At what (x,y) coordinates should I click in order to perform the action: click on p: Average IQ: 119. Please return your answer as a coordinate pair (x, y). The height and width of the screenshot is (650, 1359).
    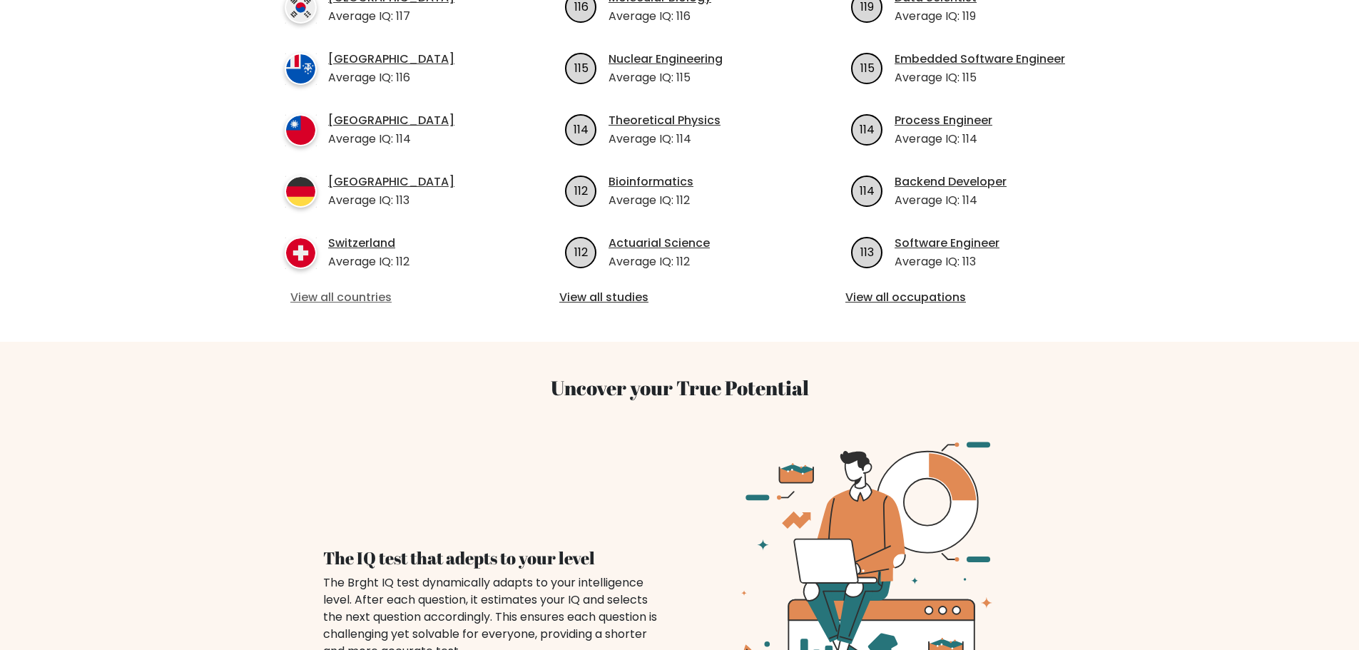
    Looking at the image, I should click on (935, 16).